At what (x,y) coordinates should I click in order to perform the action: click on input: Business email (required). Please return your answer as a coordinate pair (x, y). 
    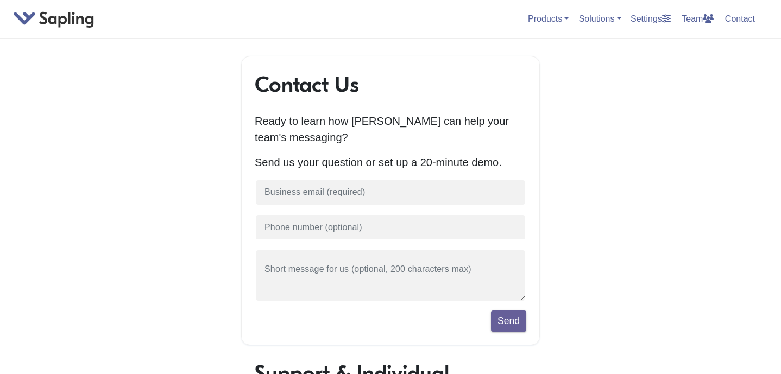
    Looking at the image, I should click on (391, 192).